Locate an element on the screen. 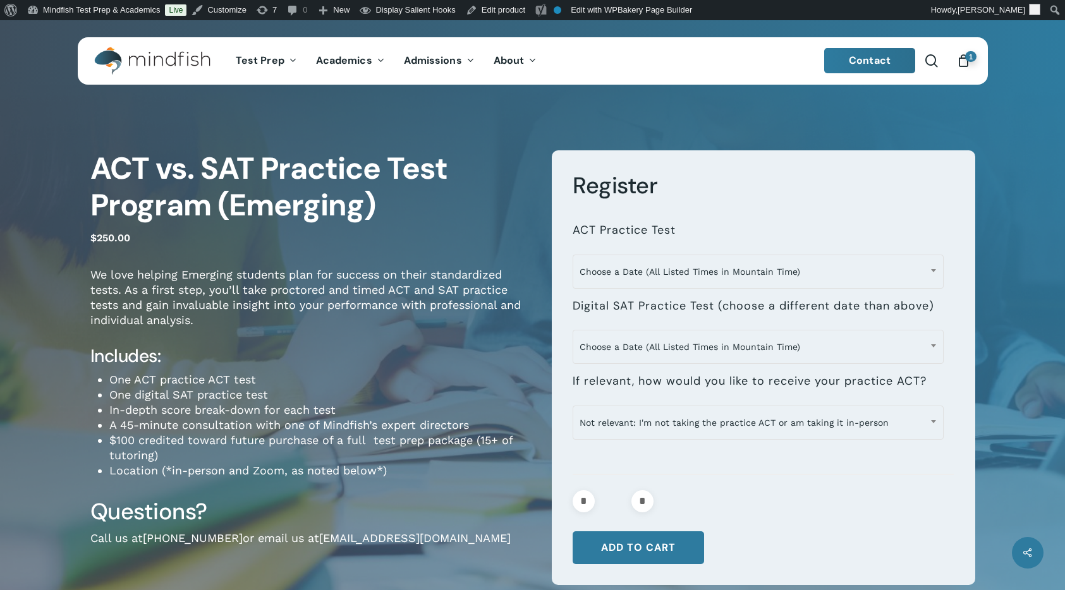 This screenshot has height=590, width=1065. h1: ACT vs. SAT Practice Test Program (Emerging) is located at coordinates (311, 187).